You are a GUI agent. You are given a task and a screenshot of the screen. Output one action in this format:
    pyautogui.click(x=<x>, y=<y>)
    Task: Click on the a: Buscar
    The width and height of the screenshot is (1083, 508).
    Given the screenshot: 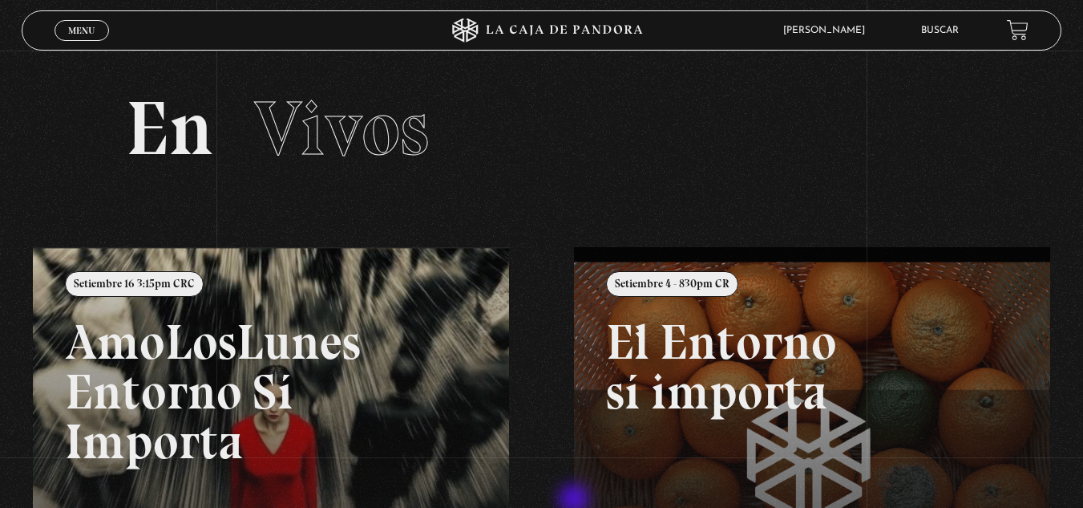 What is the action you would take?
    pyautogui.click(x=940, y=30)
    